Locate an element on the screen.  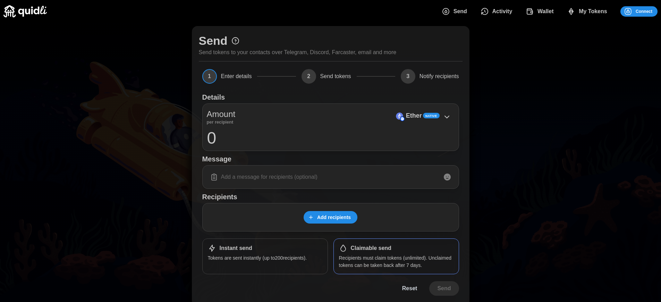
span: Notify recipients is located at coordinates (440, 76).